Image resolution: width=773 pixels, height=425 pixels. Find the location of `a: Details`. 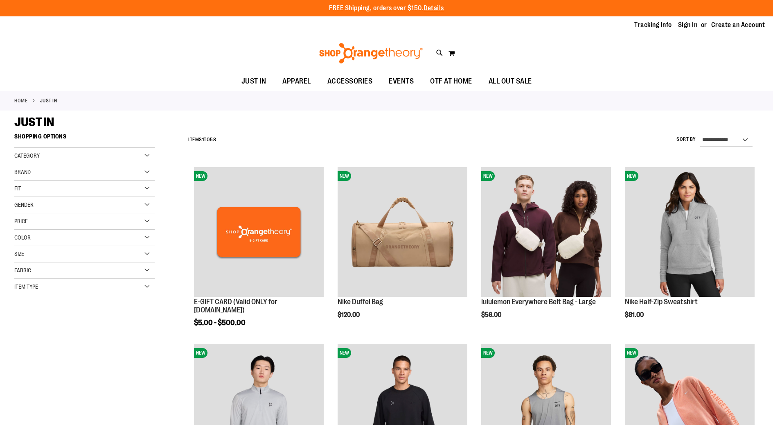

a: Details is located at coordinates (434, 8).